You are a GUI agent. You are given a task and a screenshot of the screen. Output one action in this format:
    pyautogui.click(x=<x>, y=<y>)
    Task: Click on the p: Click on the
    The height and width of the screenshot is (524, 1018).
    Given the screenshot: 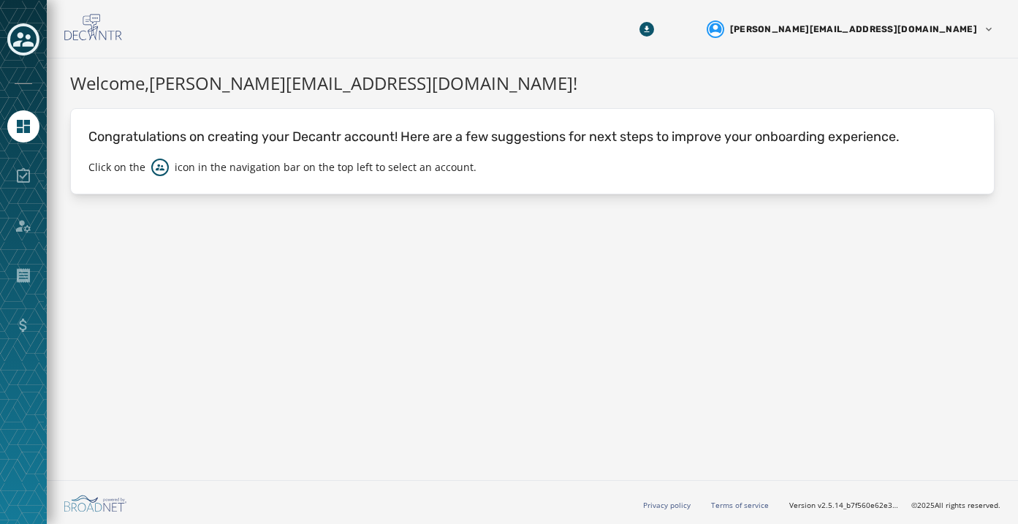 What is the action you would take?
    pyautogui.click(x=117, y=167)
    